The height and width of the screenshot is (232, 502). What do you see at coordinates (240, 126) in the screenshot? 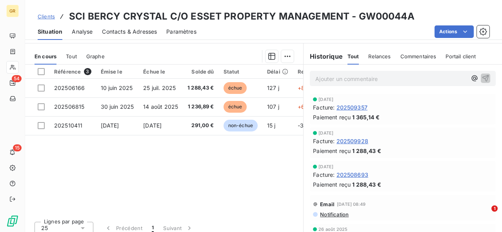
I see `span: non-échue` at bounding box center [240, 126].